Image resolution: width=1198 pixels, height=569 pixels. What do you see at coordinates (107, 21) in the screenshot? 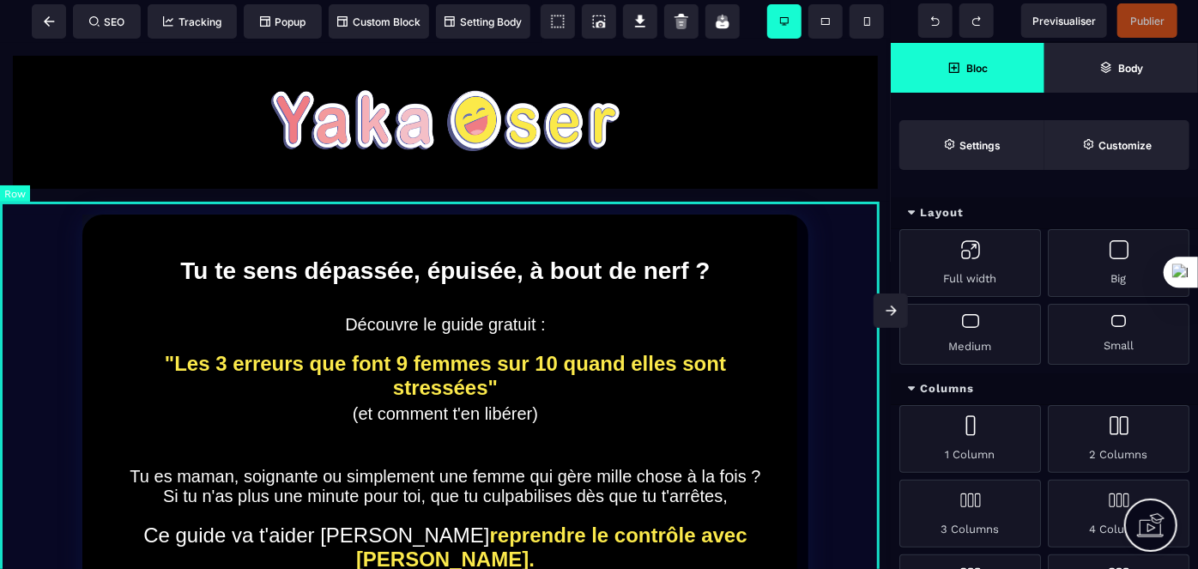
I see `span: SEO` at bounding box center [107, 21].